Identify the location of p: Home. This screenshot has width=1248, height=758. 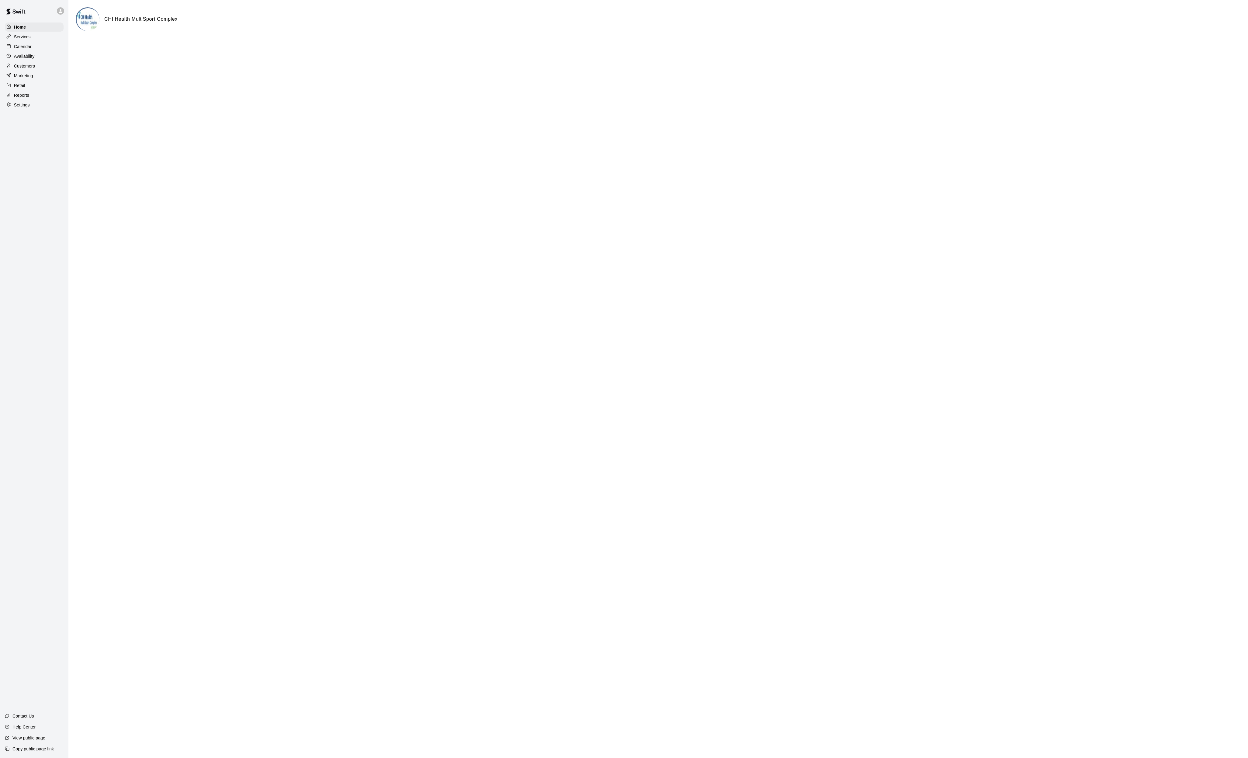
(20, 27).